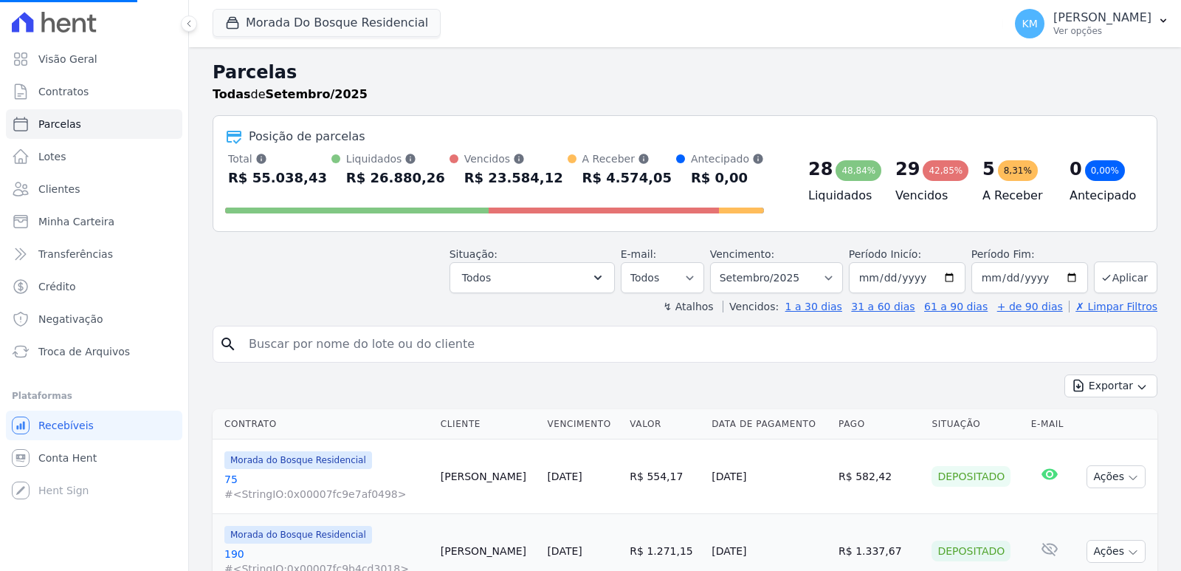  What do you see at coordinates (727, 159) in the screenshot?
I see `div: Antecipado` at bounding box center [727, 159].